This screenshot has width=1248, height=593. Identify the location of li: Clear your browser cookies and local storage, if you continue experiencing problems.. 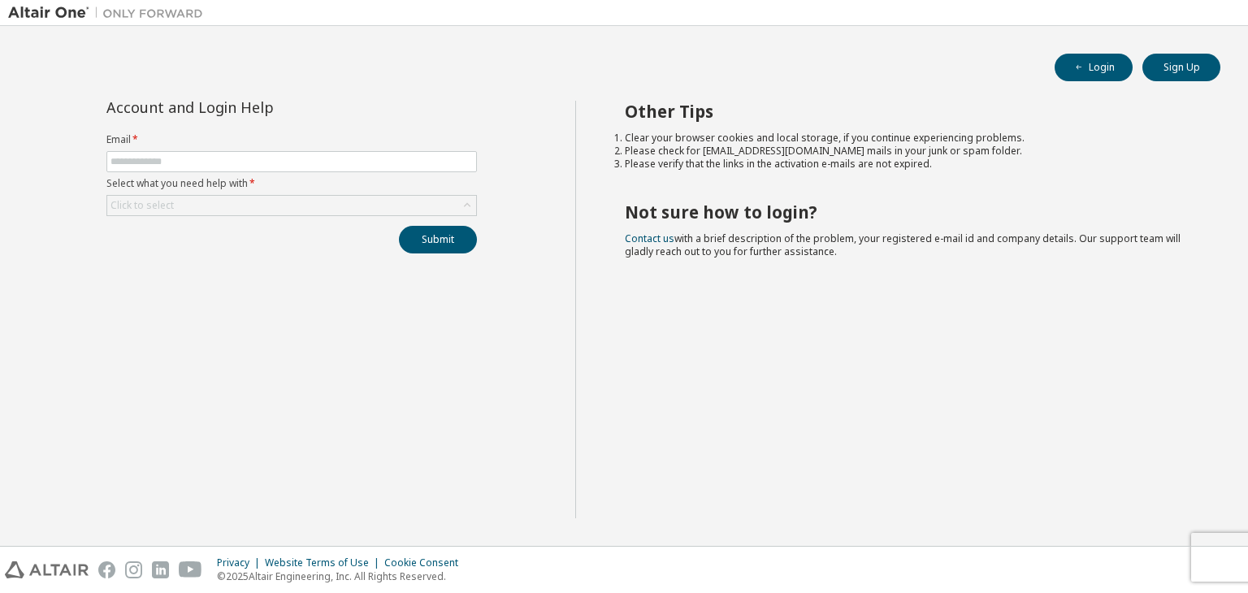
(908, 138).